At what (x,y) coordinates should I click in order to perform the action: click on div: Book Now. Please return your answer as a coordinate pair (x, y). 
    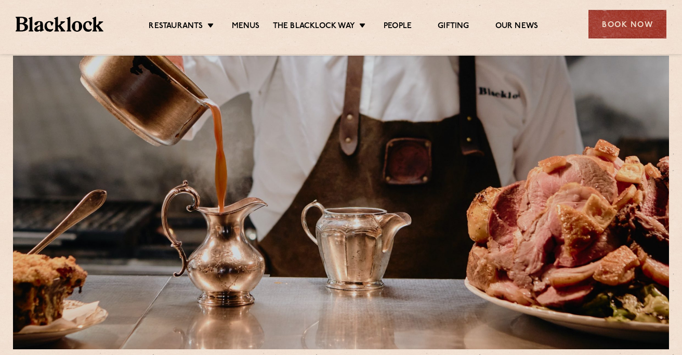
    Looking at the image, I should click on (627, 24).